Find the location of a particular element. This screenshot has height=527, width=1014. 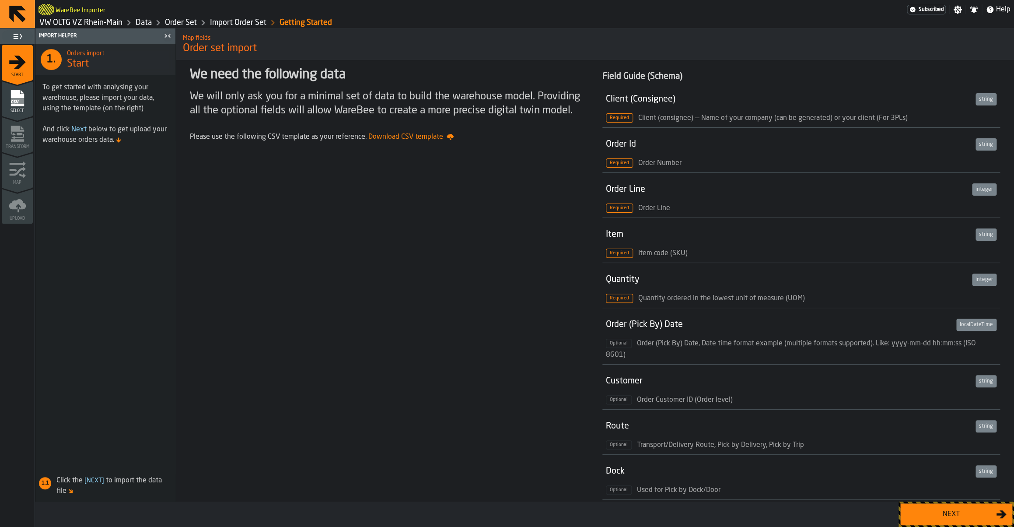

span: Client (consignee) — Name of your company (can be generated) or your client (For 3PLs) is located at coordinates (773, 118).